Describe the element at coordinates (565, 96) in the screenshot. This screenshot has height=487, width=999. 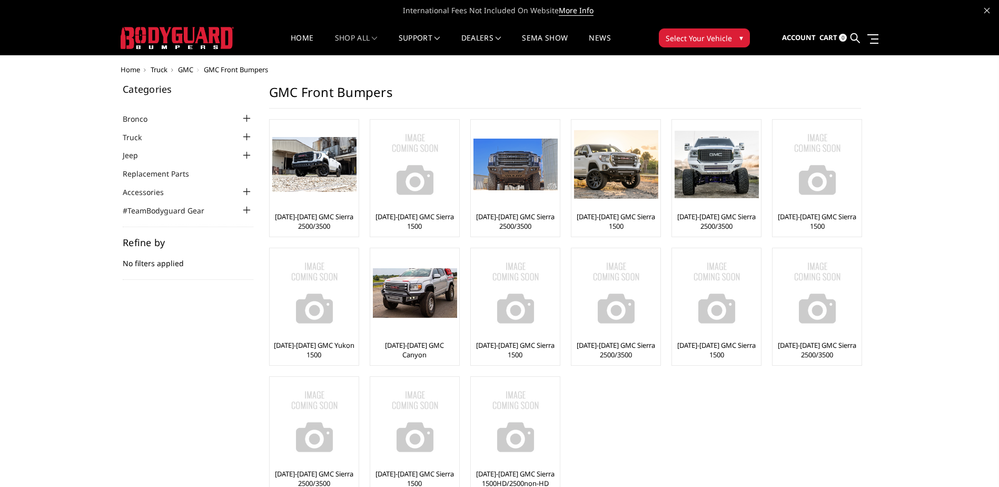
I see `h1: GMC Front Bumpers` at that location.